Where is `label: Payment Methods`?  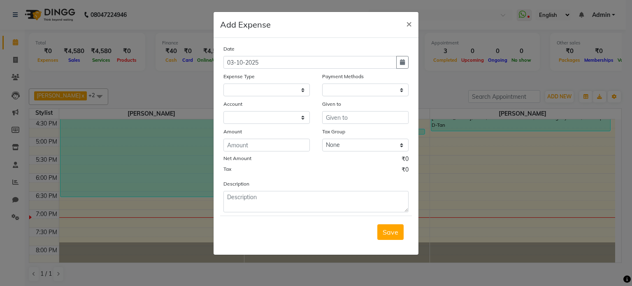 label: Payment Methods is located at coordinates (343, 77).